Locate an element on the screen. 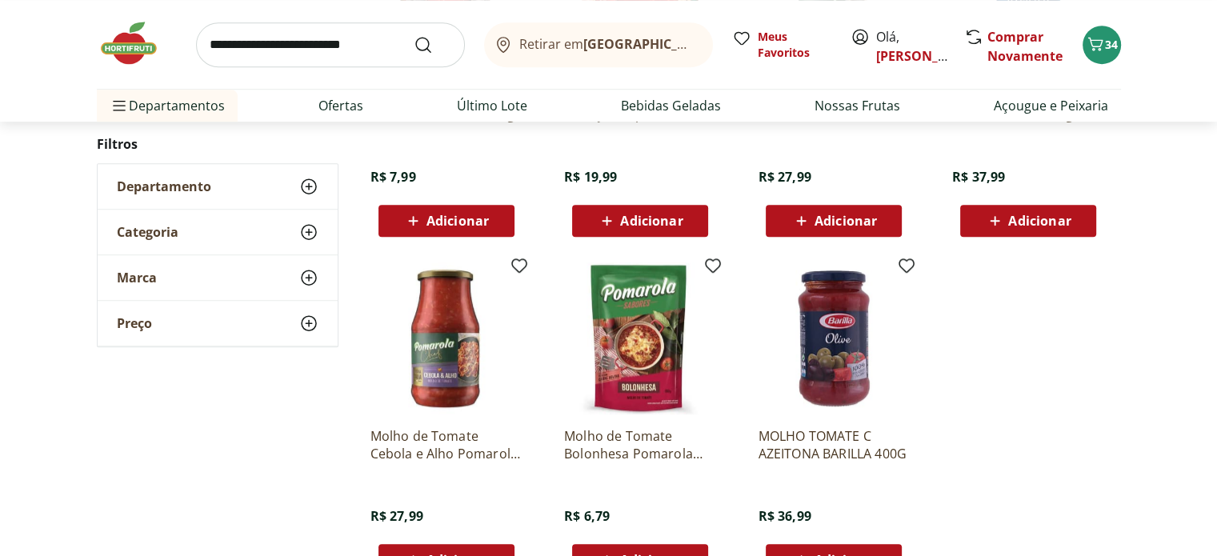 The height and width of the screenshot is (556, 1217). span: Retirar em is located at coordinates (607, 44).